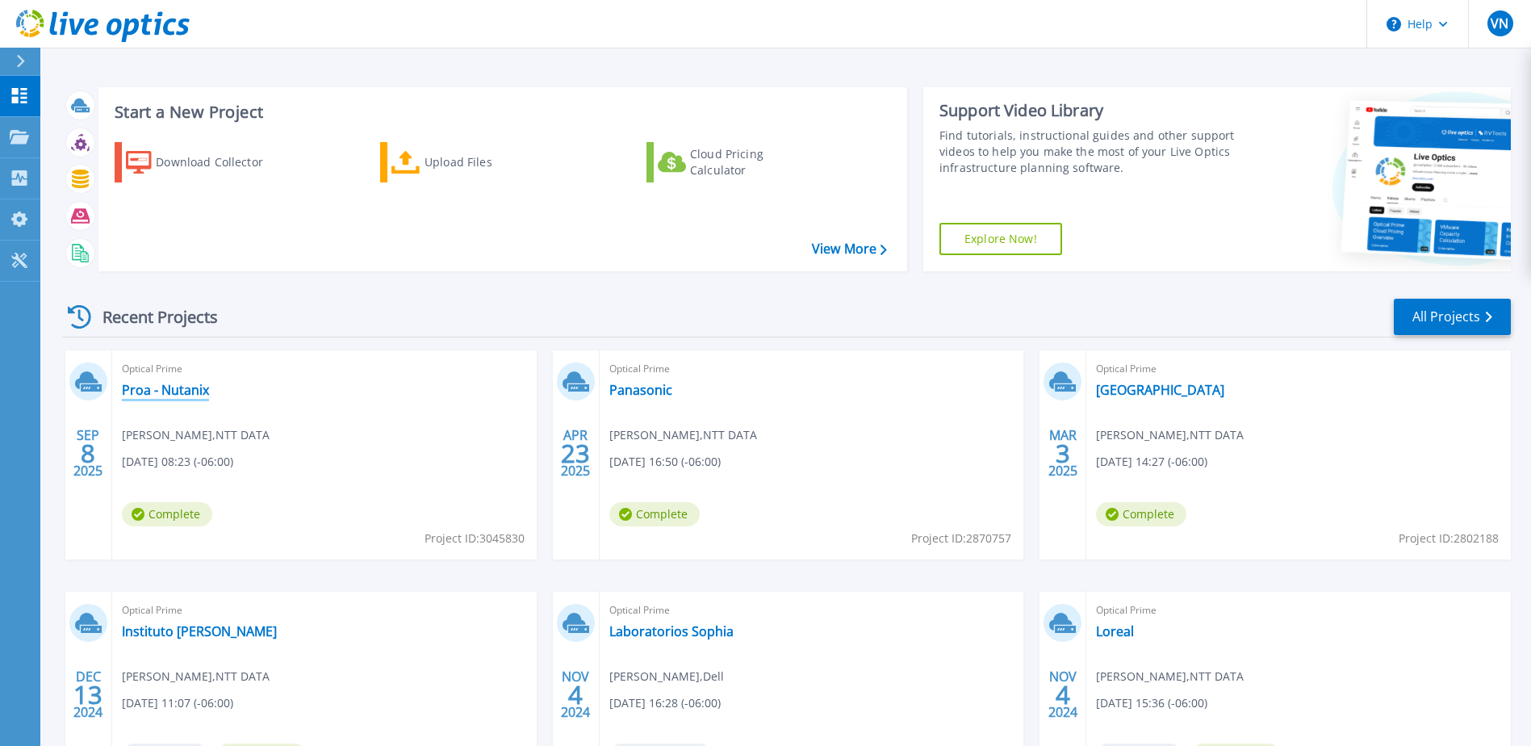 Image resolution: width=1531 pixels, height=746 pixels. What do you see at coordinates (151, 316) in the screenshot?
I see `div: Recent Projects` at bounding box center [151, 316].